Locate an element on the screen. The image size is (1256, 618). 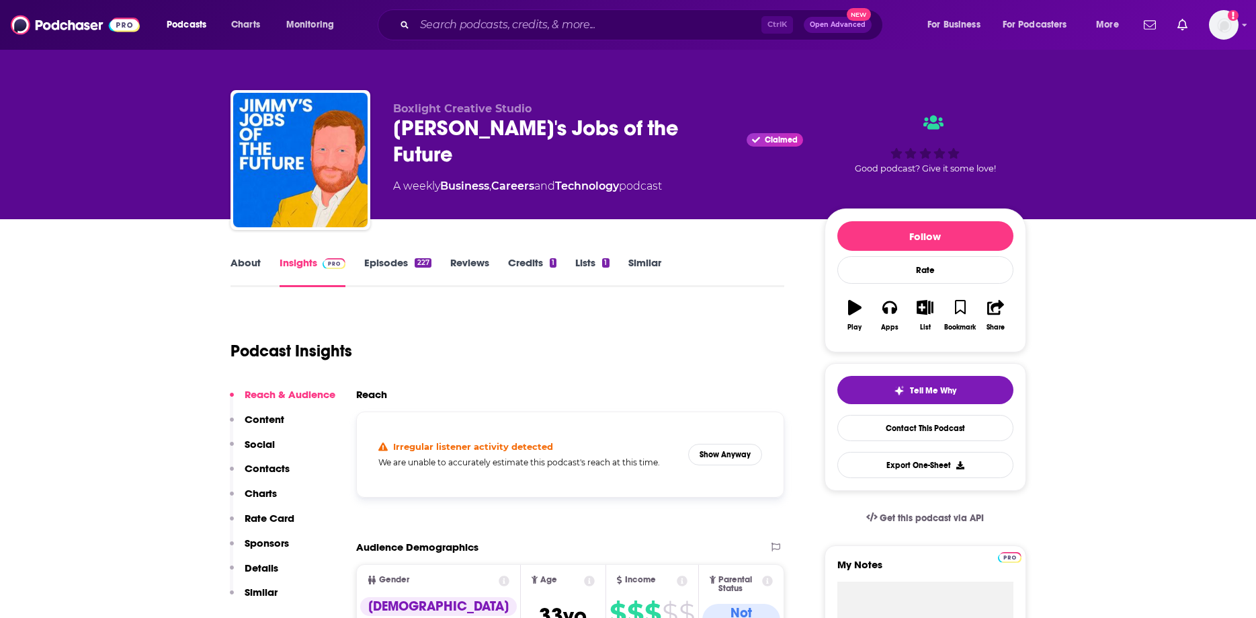
input: Search podcasts, credits, & more... is located at coordinates (588, 25).